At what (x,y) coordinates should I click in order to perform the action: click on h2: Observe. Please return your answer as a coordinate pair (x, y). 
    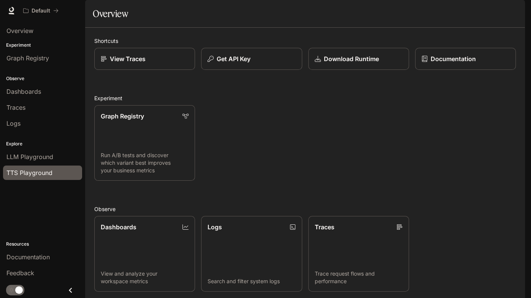
    Looking at the image, I should click on (305, 209).